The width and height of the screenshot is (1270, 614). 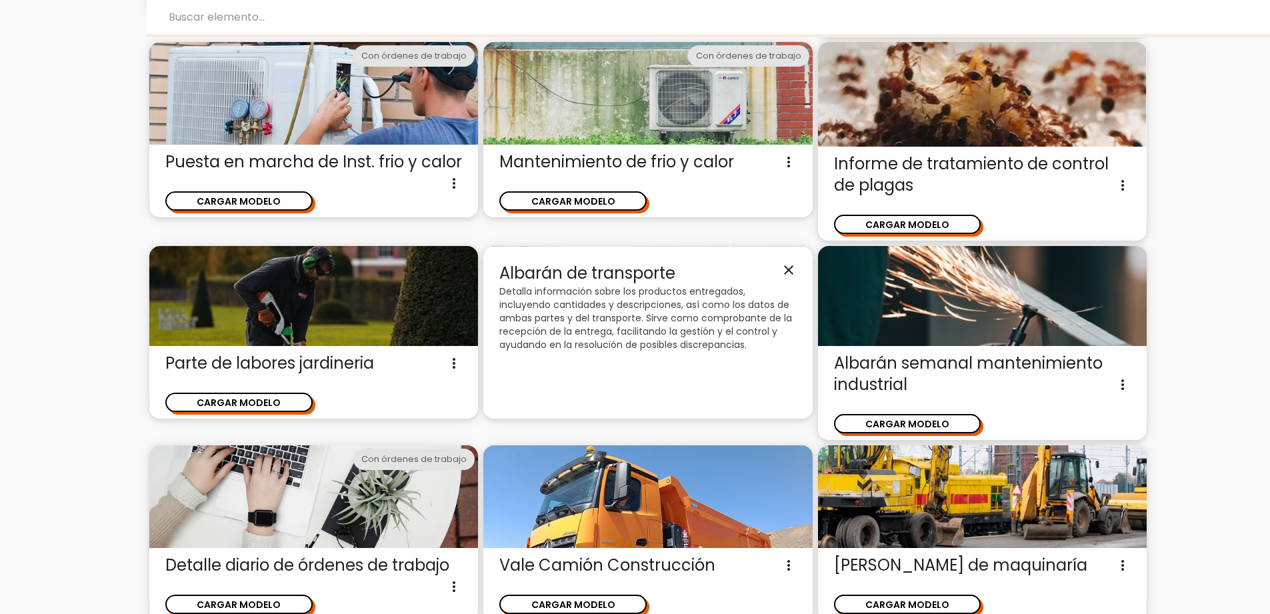 What do you see at coordinates (982, 94) in the screenshot?
I see `img: controldeplagas.jpg` at bounding box center [982, 94].